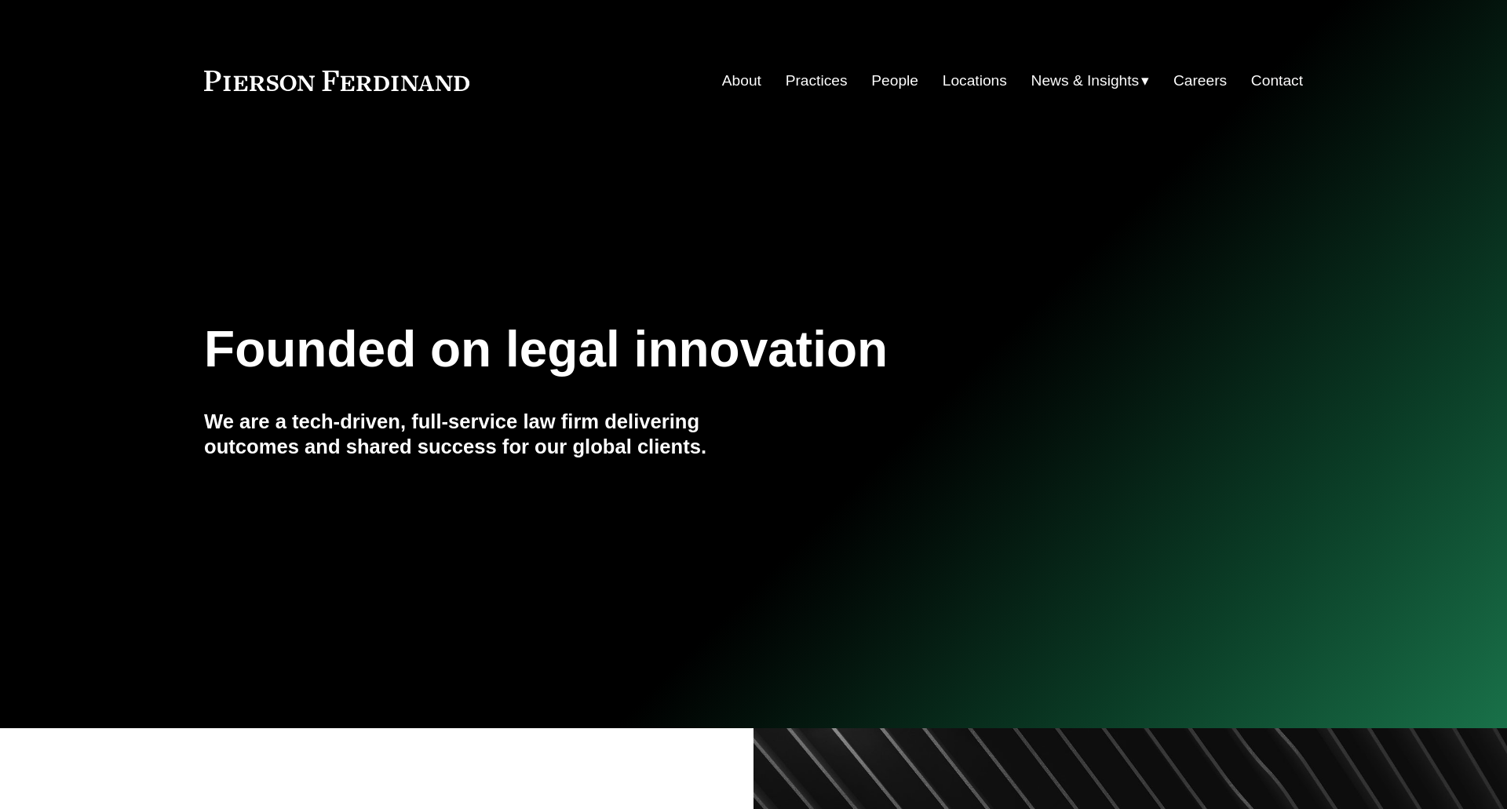 Image resolution: width=1507 pixels, height=809 pixels. What do you see at coordinates (1086, 81) in the screenshot?
I see `span: News & Insights` at bounding box center [1086, 81].